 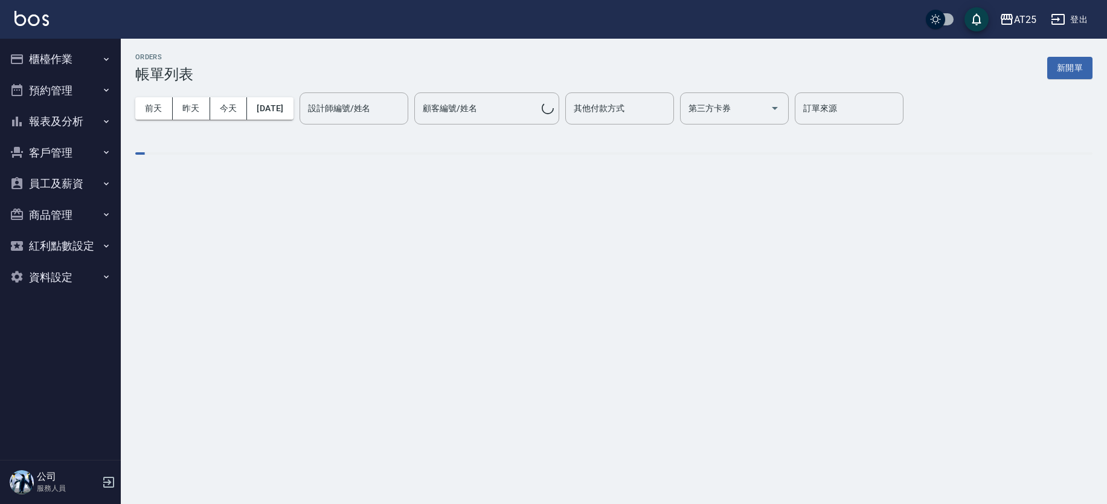 What do you see at coordinates (976, 19) in the screenshot?
I see `button: save` at bounding box center [976, 19].